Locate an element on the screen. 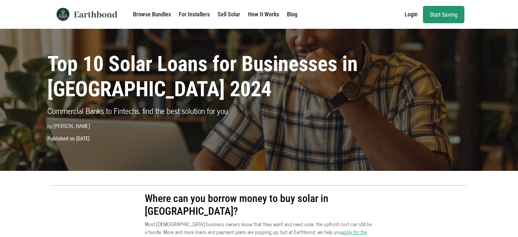  img: Earthbond icon logo is located at coordinates (63, 14).